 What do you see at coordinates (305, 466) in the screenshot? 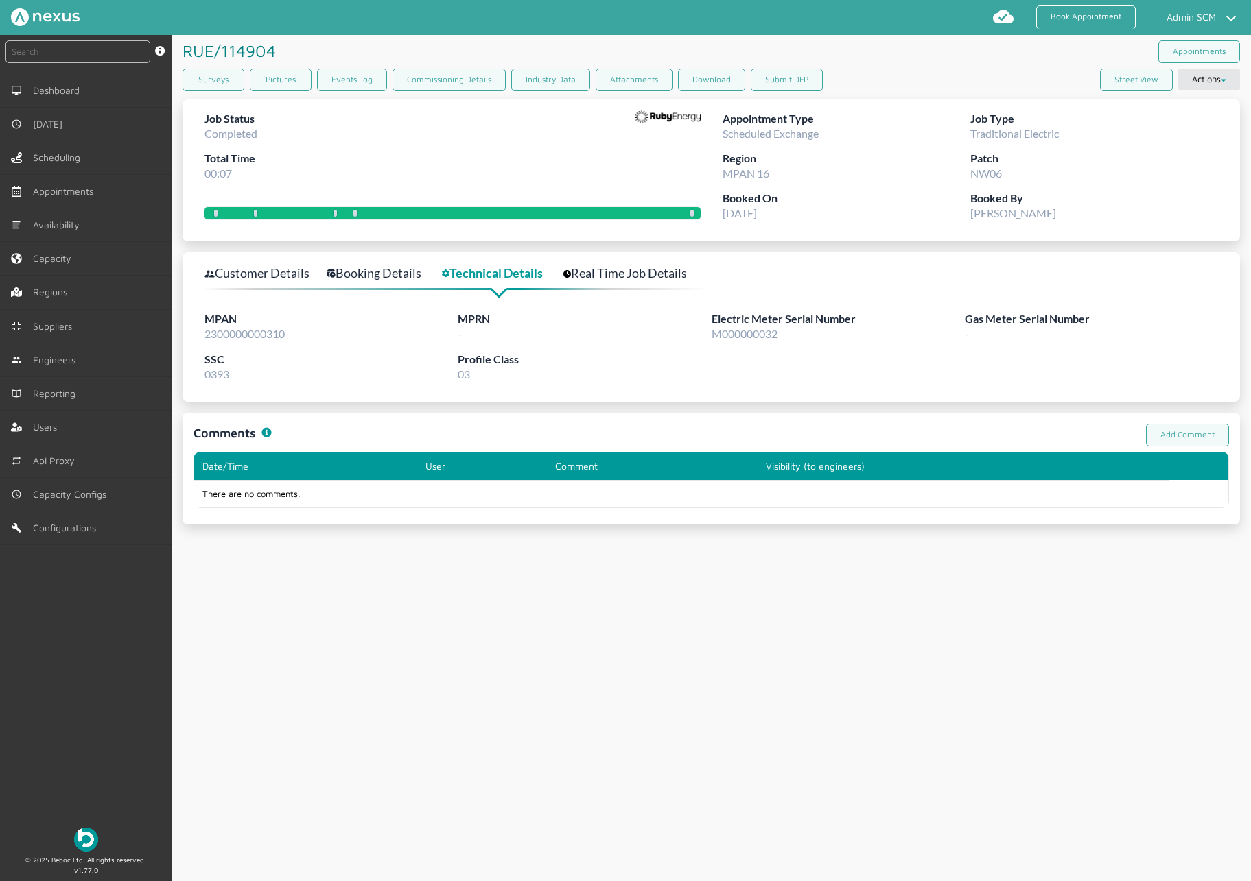
I see `th: Date/Time` at bounding box center [305, 466].